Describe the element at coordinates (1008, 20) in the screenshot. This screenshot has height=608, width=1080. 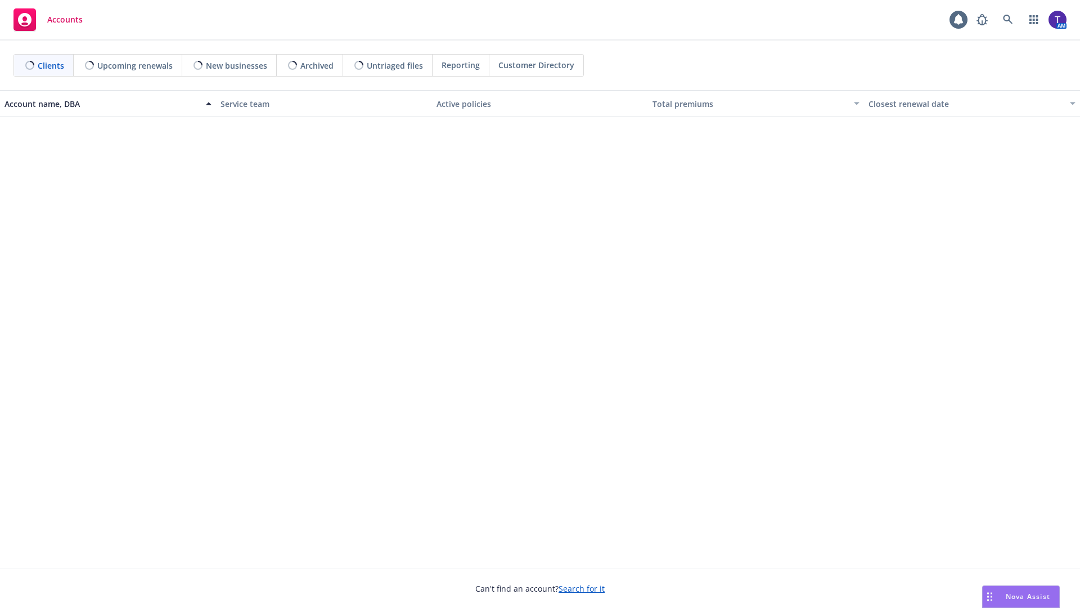
I see `a: Search` at that location.